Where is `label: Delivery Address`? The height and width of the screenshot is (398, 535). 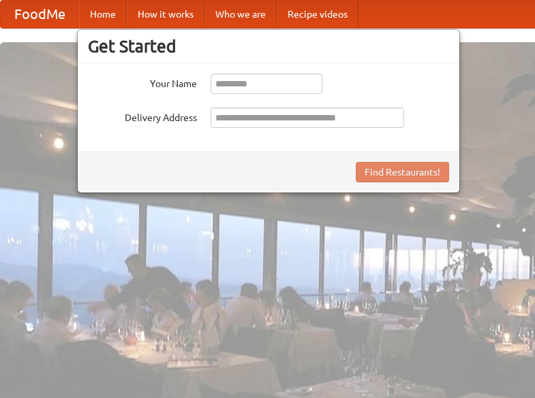 label: Delivery Address is located at coordinates (142, 116).